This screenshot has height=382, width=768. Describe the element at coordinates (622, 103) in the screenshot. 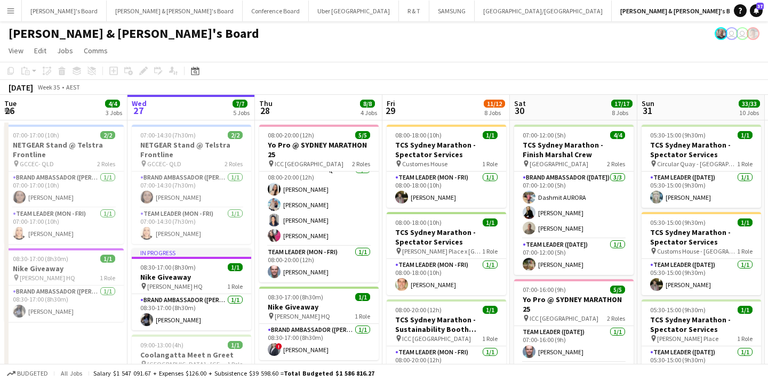

I see `span: 17/17` at that location.